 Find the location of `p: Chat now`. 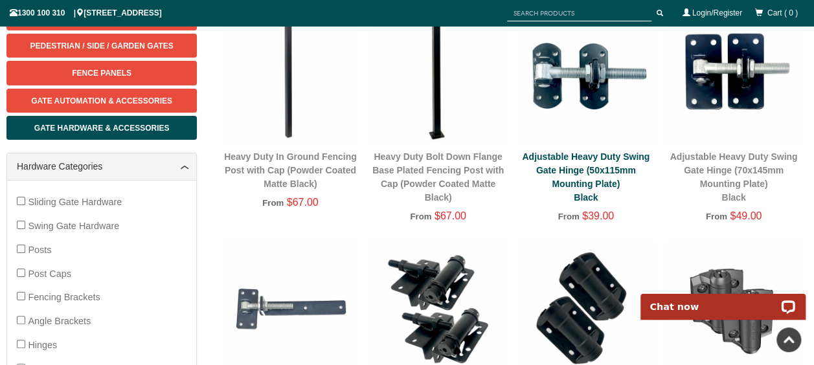

p: Chat now is located at coordinates (82, 28).